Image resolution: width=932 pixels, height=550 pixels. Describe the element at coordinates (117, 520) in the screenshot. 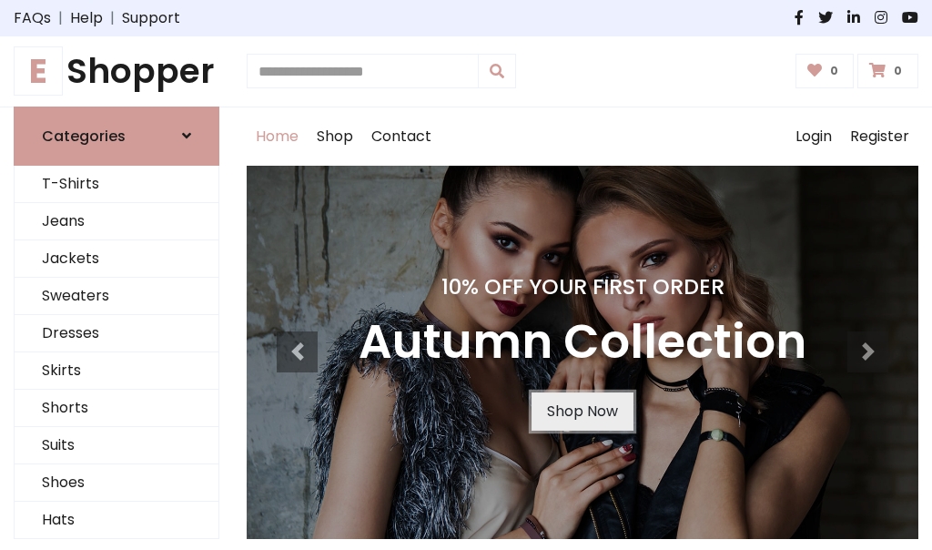

I see `a: Hats` at that location.